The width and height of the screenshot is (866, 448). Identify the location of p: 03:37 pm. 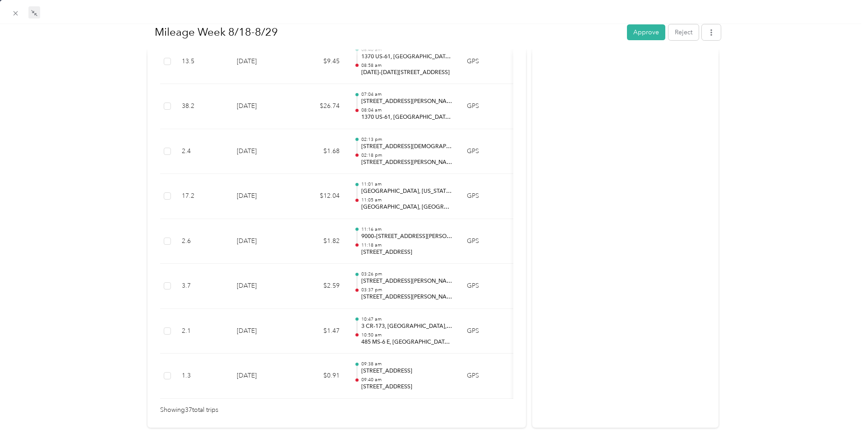
(407, 290).